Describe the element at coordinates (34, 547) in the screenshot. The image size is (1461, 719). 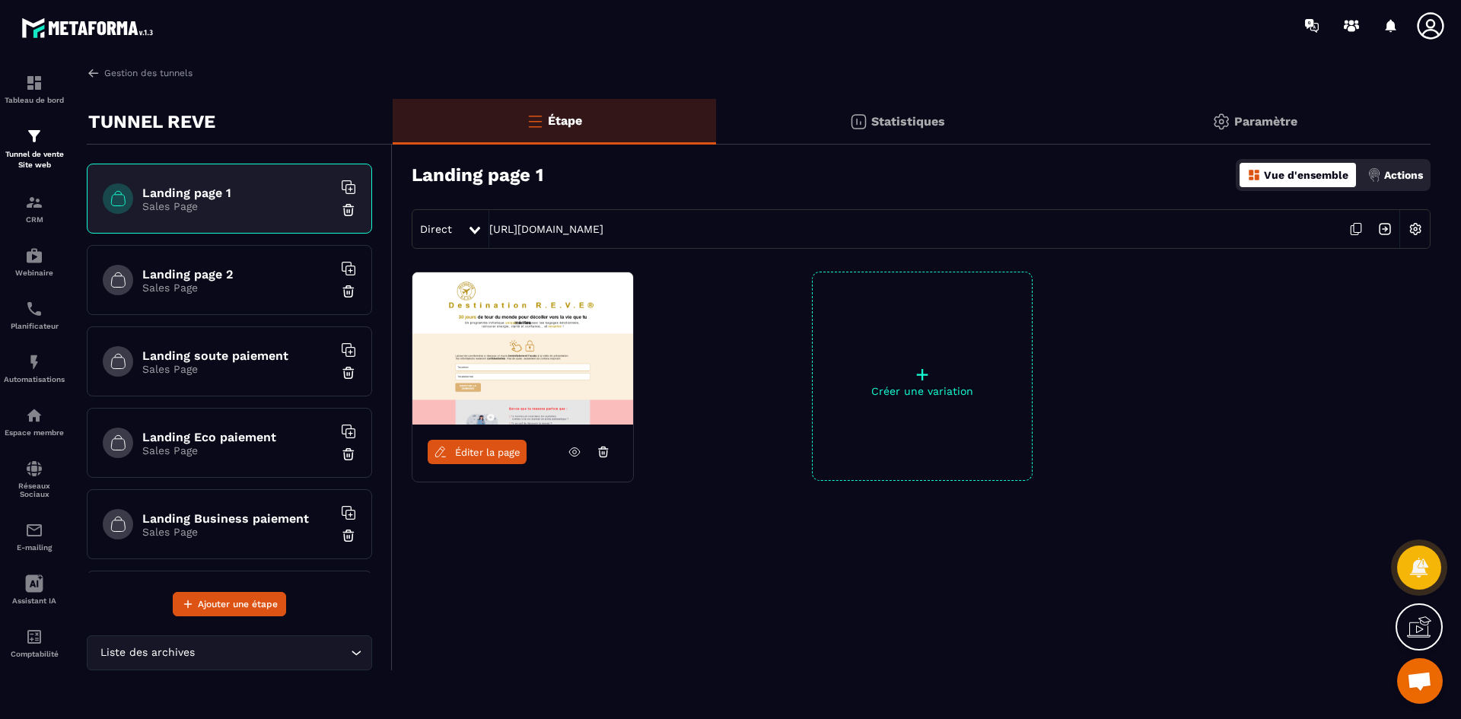
I see `p: E-mailing` at that location.